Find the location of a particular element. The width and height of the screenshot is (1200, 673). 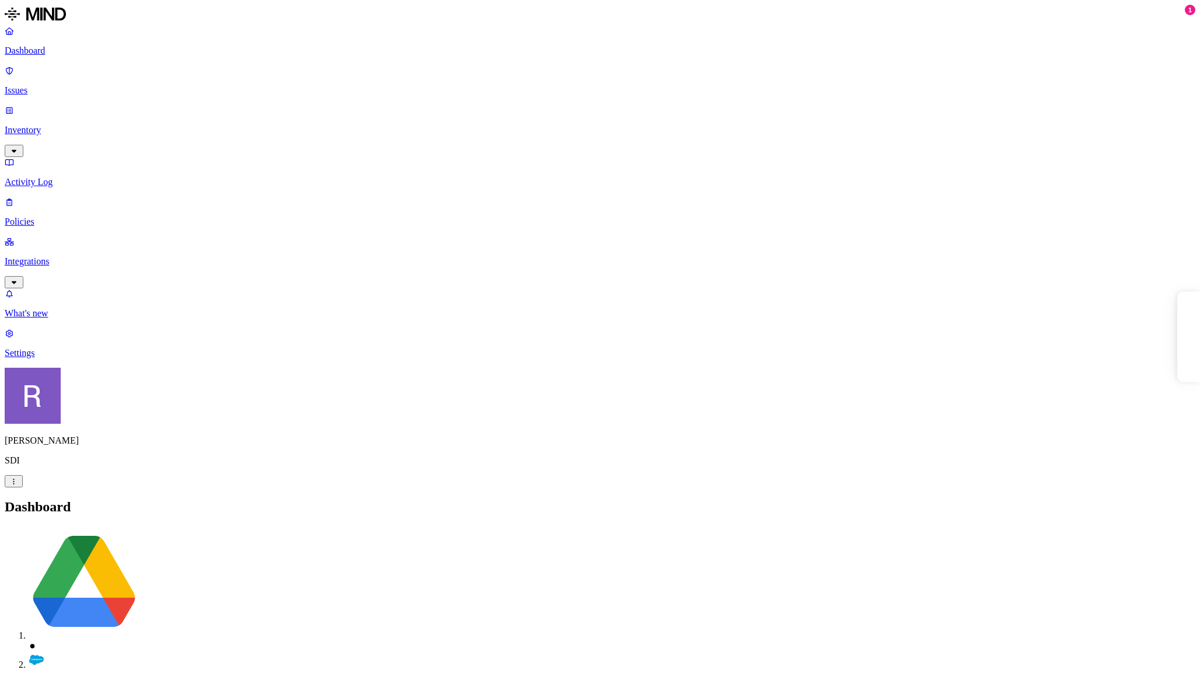

a: Integrations is located at coordinates (600, 261).